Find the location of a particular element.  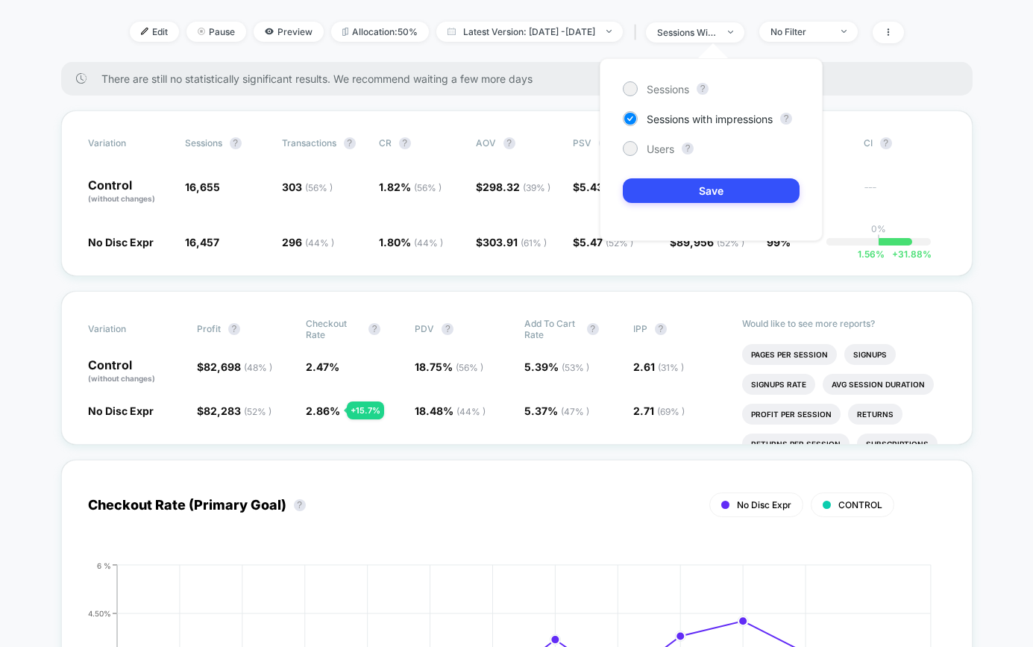

span: 18.48 % is located at coordinates (450, 410).